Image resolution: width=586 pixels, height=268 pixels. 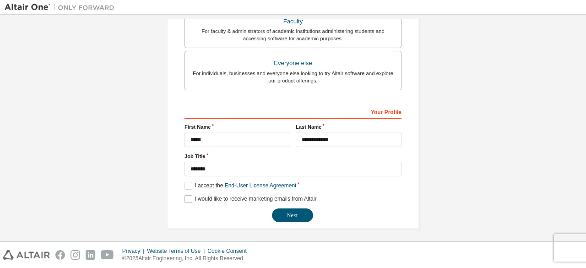 What do you see at coordinates (293, 22) in the screenshot?
I see `div: Faculty` at bounding box center [293, 22].